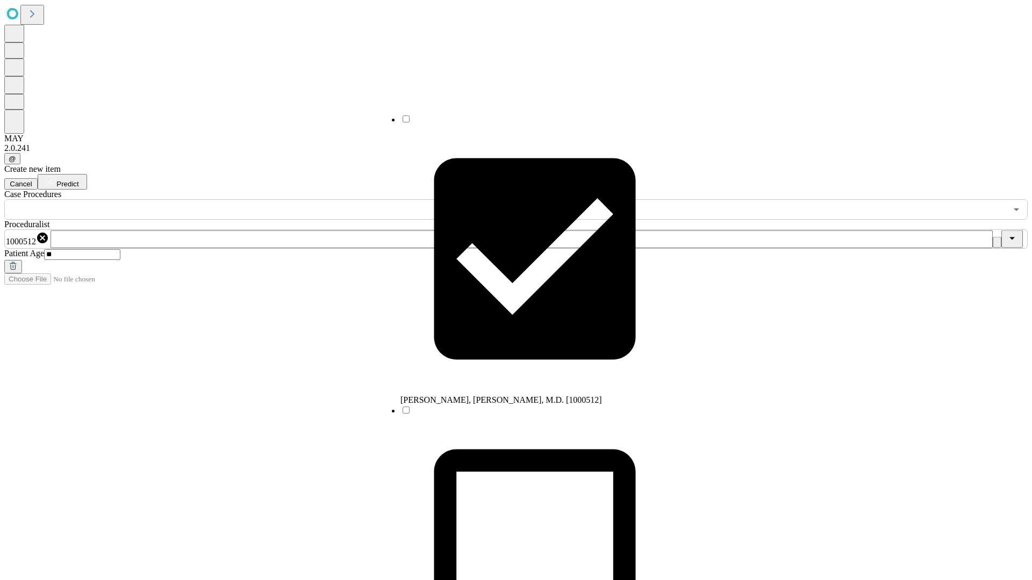 The image size is (1032, 580). Describe the element at coordinates (1016, 210) in the screenshot. I see `button: Open` at that location.